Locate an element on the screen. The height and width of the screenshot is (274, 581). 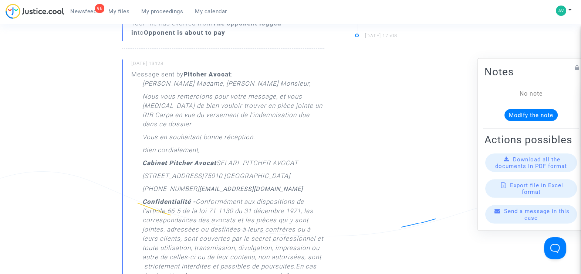
b: Opponent is about to pay is located at coordinates (185, 33).